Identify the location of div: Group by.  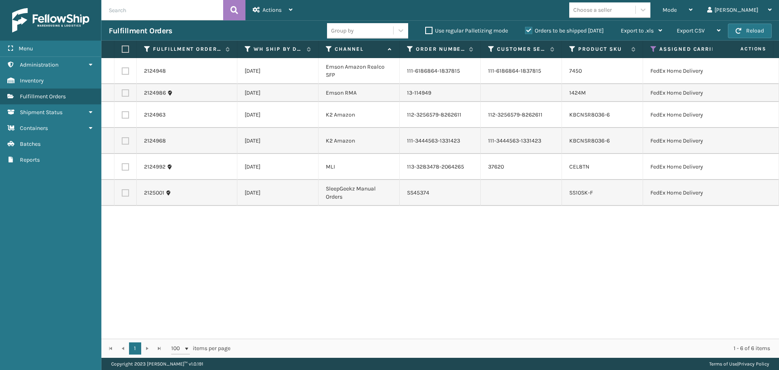
(342, 30).